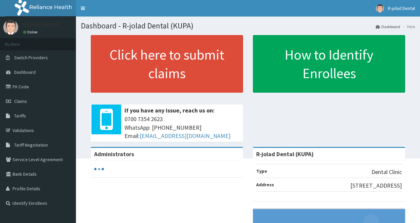 The height and width of the screenshot is (223, 420). What do you see at coordinates (167, 64) in the screenshot?
I see `a: Click here to submit claims` at bounding box center [167, 64].